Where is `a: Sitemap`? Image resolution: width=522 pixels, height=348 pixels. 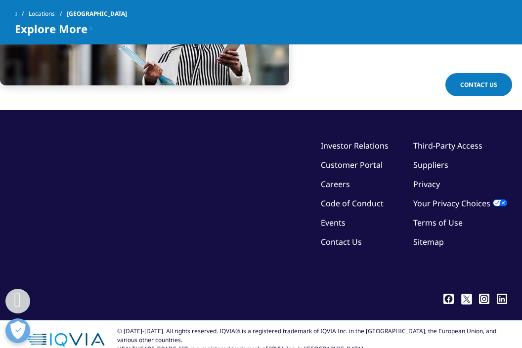 a: Sitemap is located at coordinates (428, 242).